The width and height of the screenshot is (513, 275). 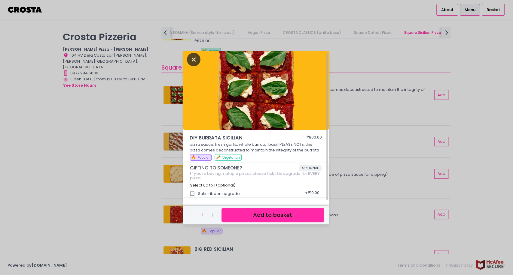 I want to click on img: DIY BURRATA SICILIAN, so click(x=256, y=89).